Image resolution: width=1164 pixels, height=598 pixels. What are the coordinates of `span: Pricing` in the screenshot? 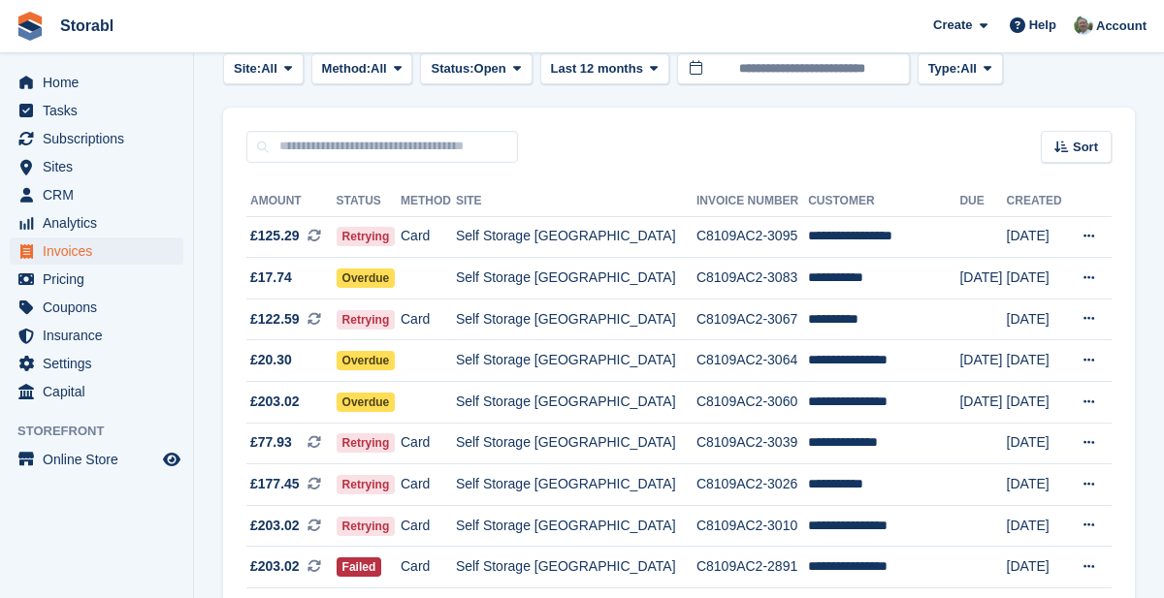 It's located at (101, 279).